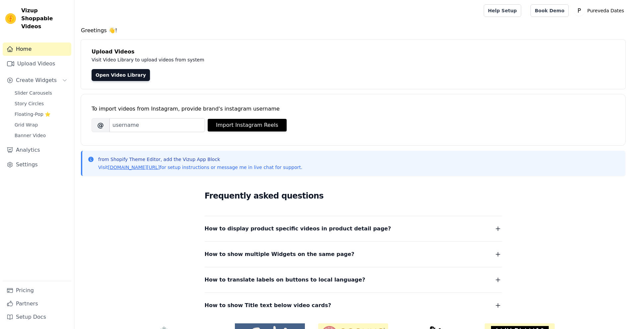 This screenshot has width=632, height=329. Describe the element at coordinates (26, 125) in the screenshot. I see `span: Grid Wrap` at that location.